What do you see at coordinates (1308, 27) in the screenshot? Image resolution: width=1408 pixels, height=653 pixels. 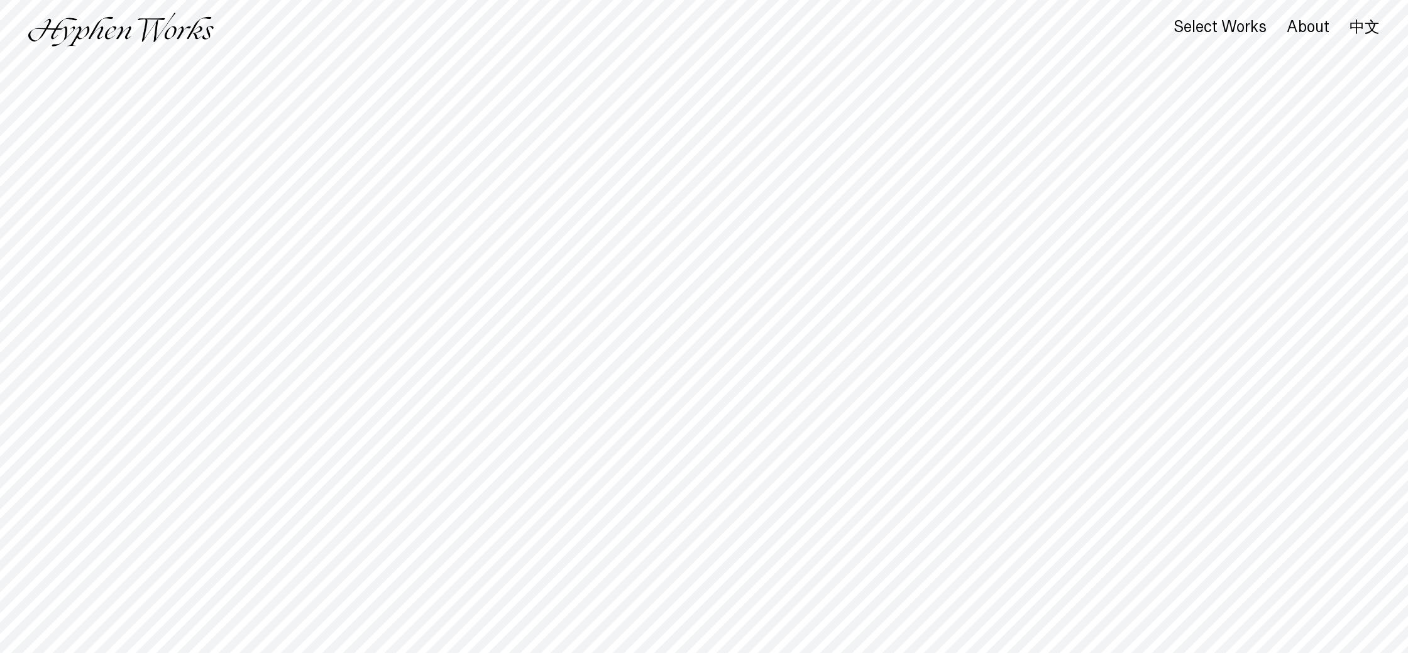 I see `div: About` at bounding box center [1308, 27].